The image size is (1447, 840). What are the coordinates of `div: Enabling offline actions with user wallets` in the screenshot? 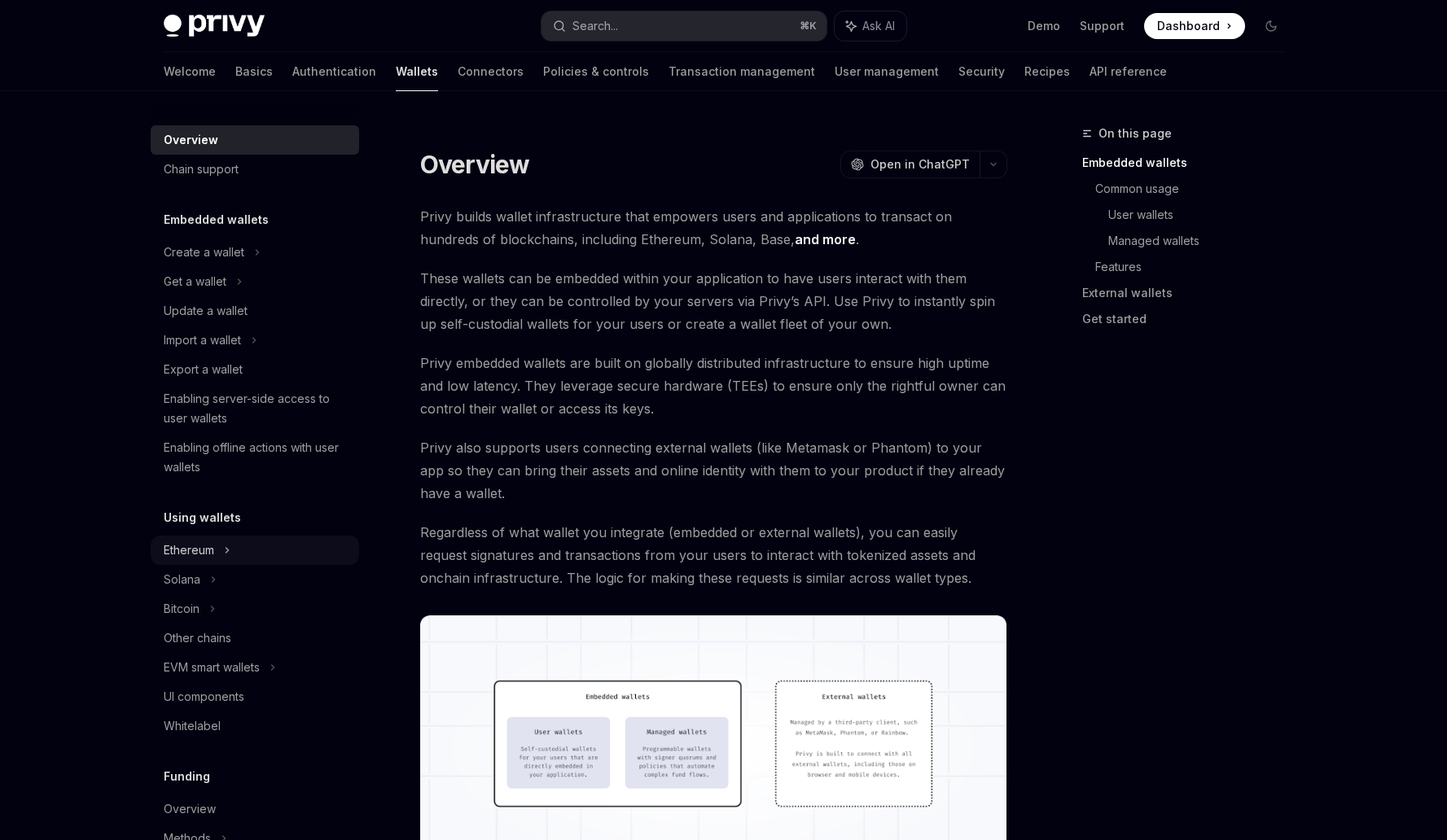 It's located at (256, 458).